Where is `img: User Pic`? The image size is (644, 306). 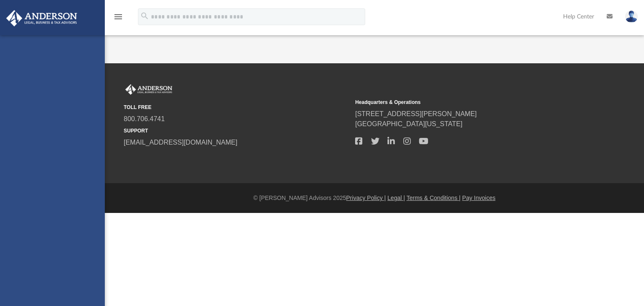
img: User Pic is located at coordinates (632, 16).